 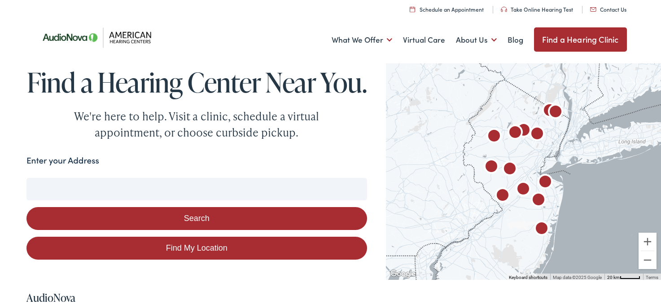 What do you see at coordinates (580, 39) in the screenshot?
I see `a: Find a Hearing Clinic` at bounding box center [580, 39].